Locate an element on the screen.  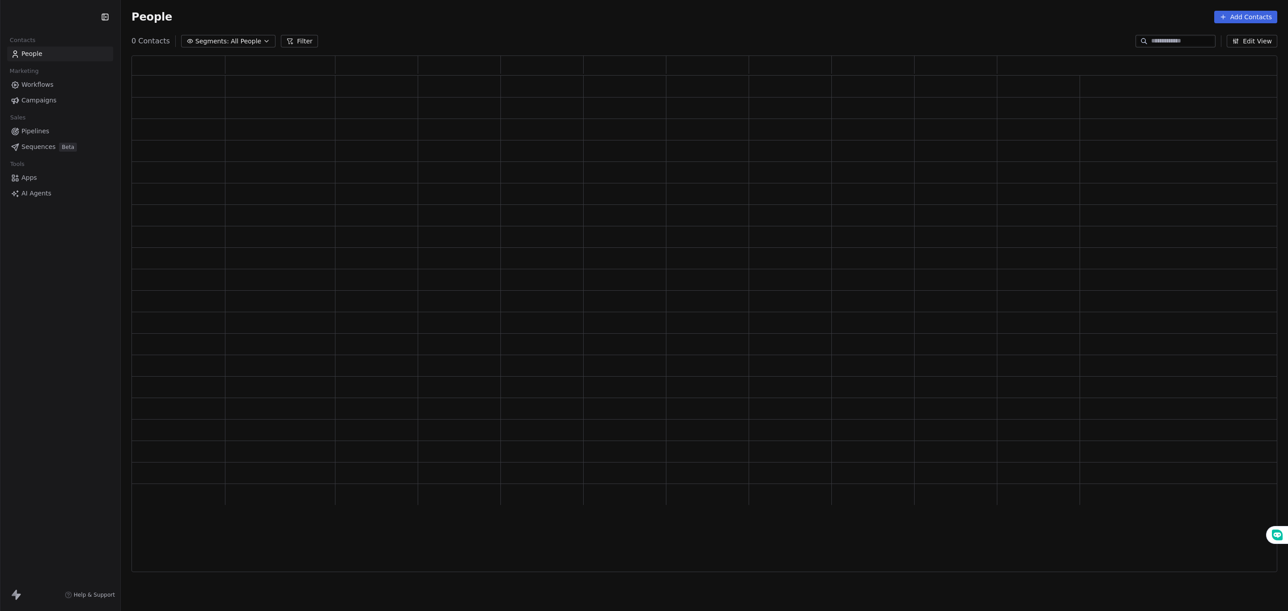
a: Help & Support is located at coordinates (90, 595).